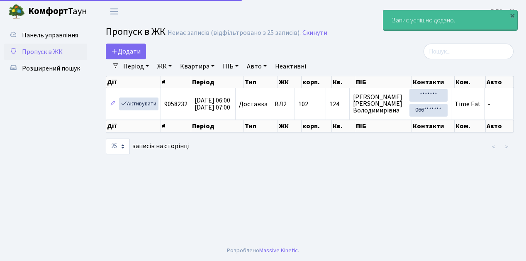 The height and width of the screenshot is (261, 526). Describe the element at coordinates (136, 66) in the screenshot. I see `a: Період` at that location.